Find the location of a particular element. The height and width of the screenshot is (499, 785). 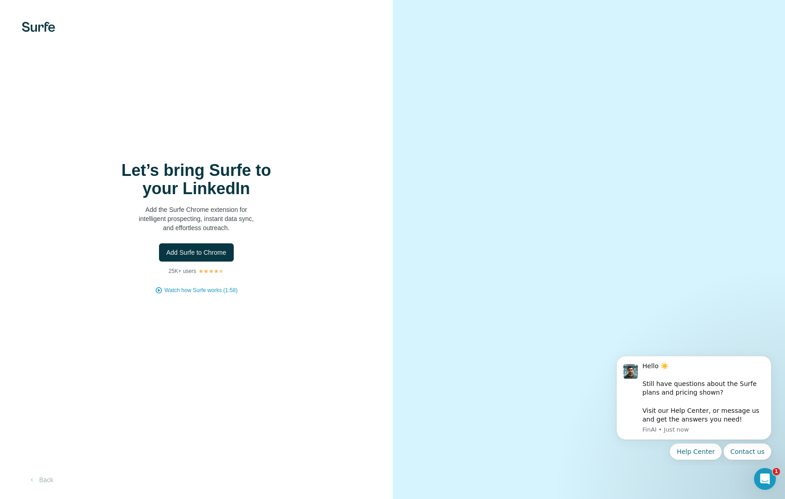

div: Message content is located at coordinates (101, 45).